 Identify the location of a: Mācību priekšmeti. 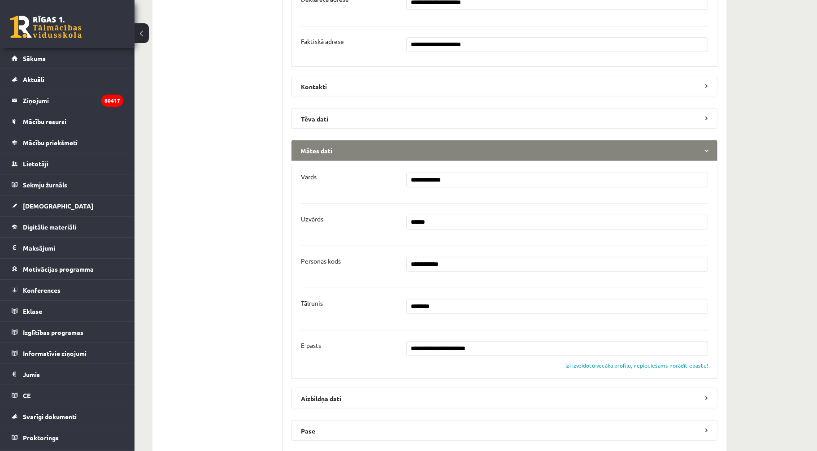
(67, 143).